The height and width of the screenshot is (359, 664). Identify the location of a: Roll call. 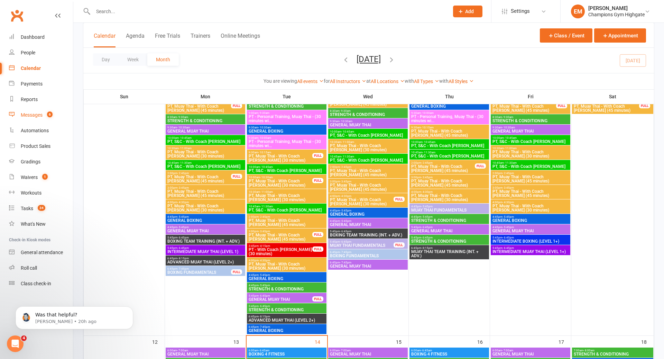
(41, 268).